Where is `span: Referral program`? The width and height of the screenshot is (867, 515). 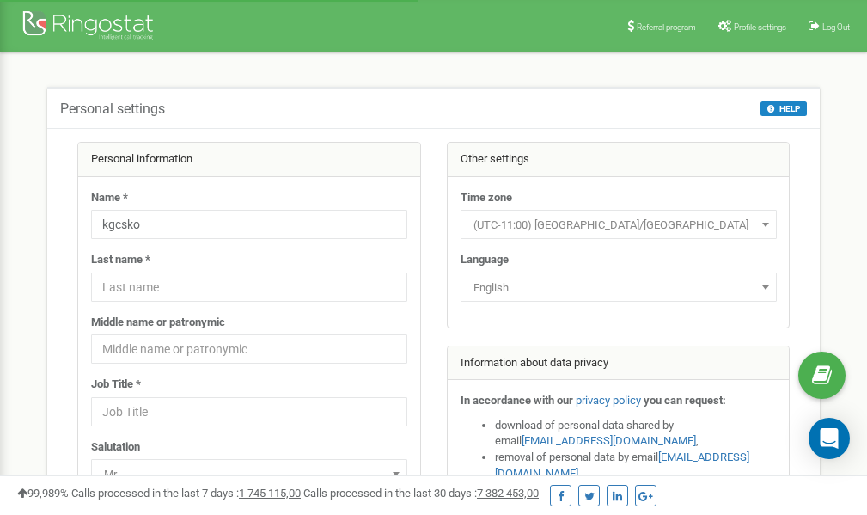 span: Referral program is located at coordinates (666, 27).